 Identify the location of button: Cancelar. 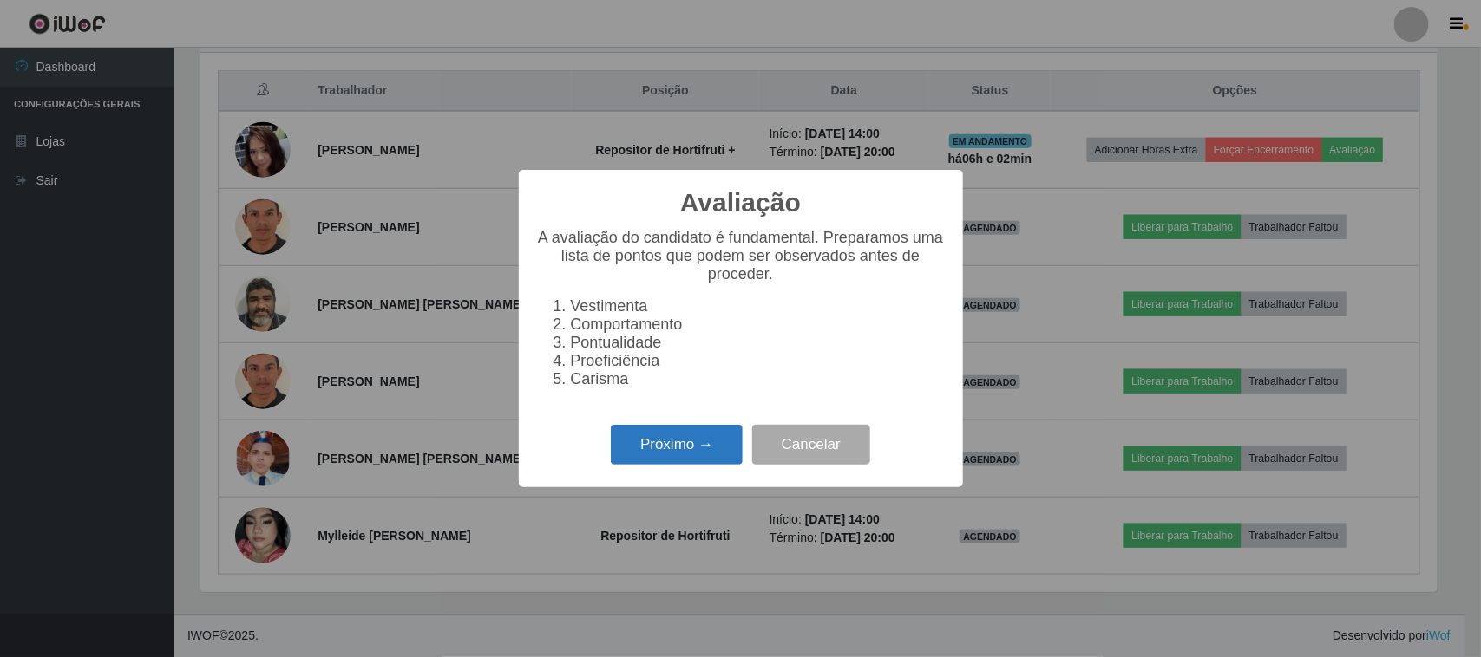
(811, 445).